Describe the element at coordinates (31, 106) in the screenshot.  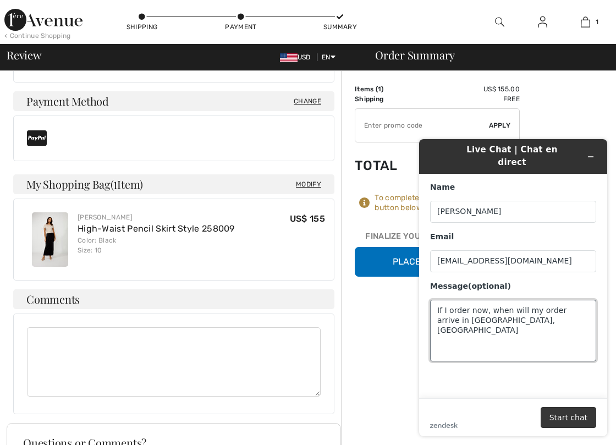
I see `strong: Email` at that location.